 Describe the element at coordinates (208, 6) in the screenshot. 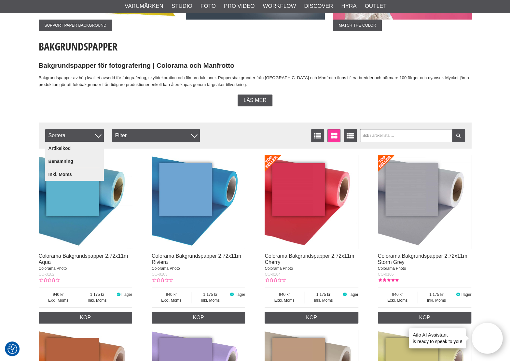

I see `a: Foto` at that location.